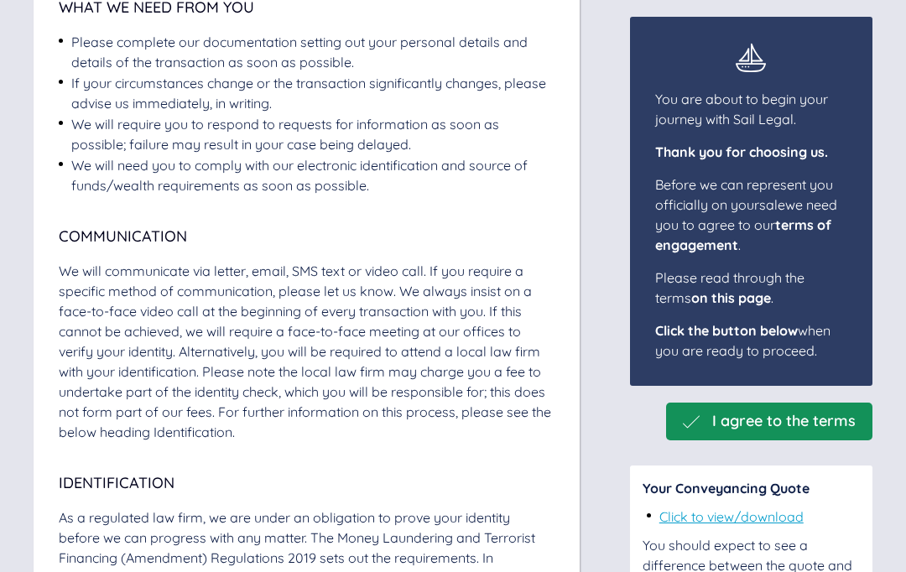 The image size is (906, 572). I want to click on span: I agree to the terms, so click(784, 421).